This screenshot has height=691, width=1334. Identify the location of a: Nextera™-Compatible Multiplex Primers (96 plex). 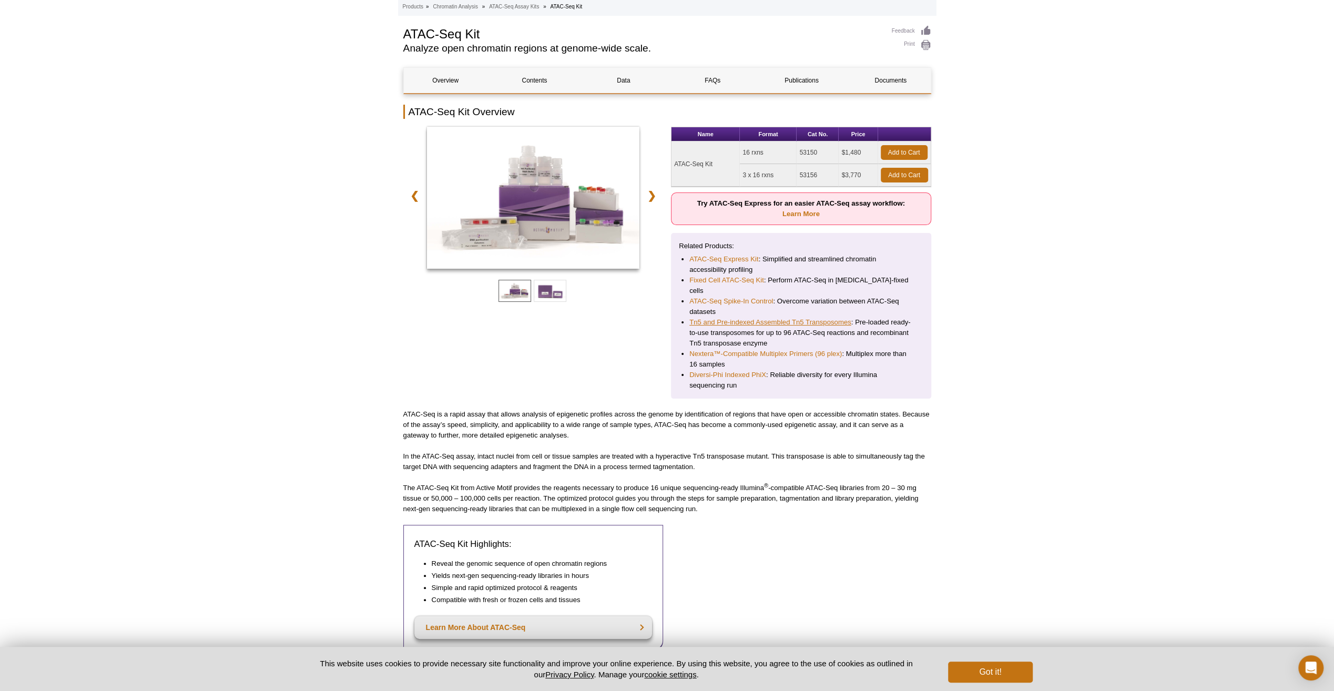
(766, 354).